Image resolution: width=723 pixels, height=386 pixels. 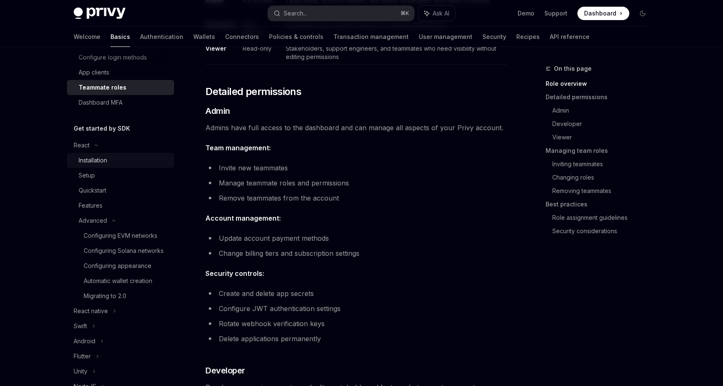 I want to click on span: Dashboard, so click(x=600, y=13).